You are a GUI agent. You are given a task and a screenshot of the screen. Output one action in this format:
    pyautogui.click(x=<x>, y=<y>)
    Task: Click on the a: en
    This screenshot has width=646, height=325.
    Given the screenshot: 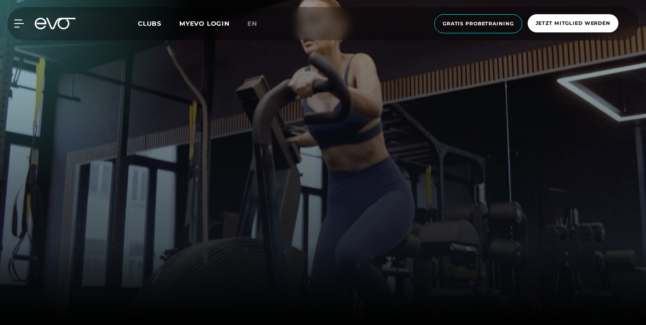 What is the action you would take?
    pyautogui.click(x=257, y=24)
    